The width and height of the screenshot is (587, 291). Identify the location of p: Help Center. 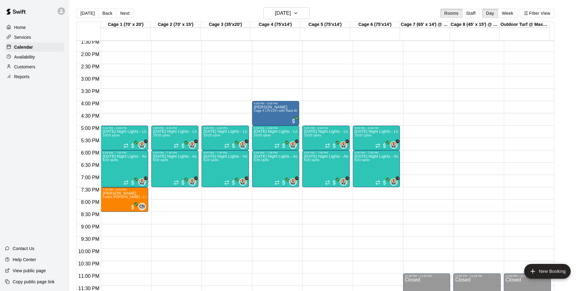
(24, 260).